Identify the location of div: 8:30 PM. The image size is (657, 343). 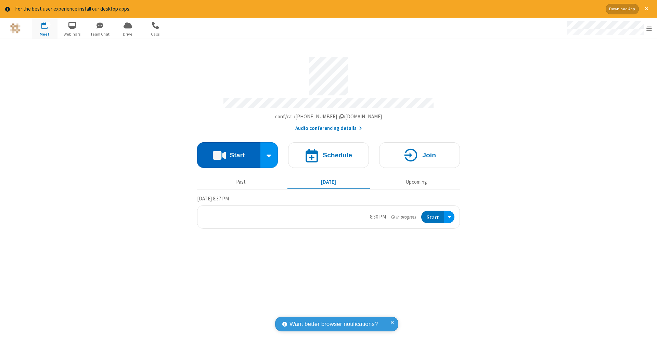
(378, 217).